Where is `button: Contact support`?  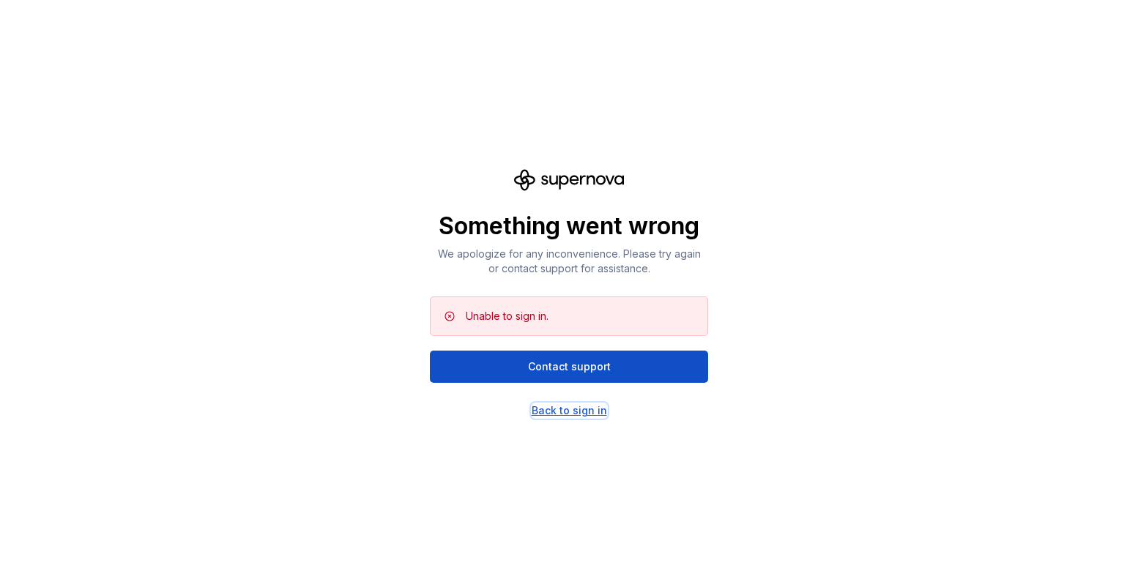 button: Contact support is located at coordinates (569, 367).